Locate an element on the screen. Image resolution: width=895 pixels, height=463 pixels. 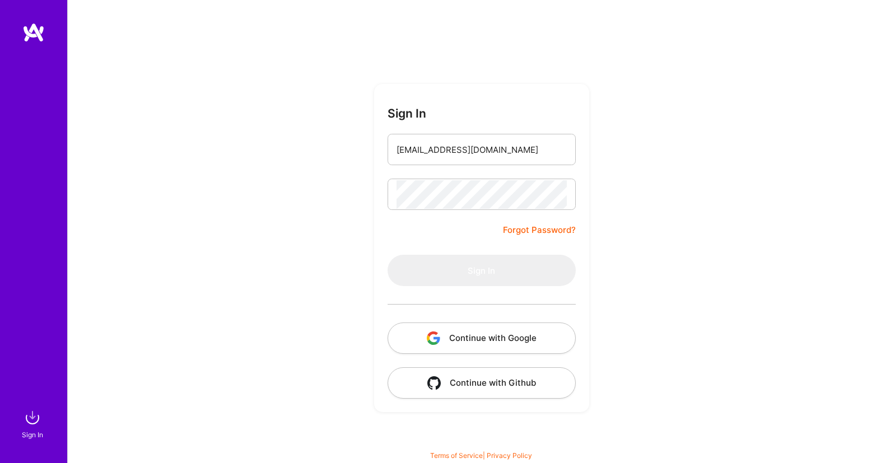
button: Sign In is located at coordinates (482, 270).